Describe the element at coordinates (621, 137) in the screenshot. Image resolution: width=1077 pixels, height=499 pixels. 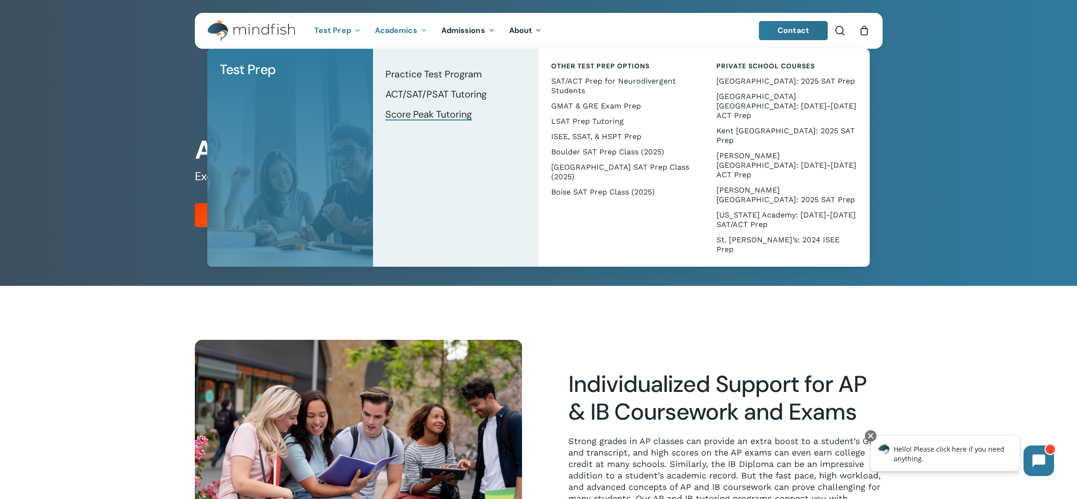
I see `a: ISEE, SSAT, & HSPT Prep` at that location.